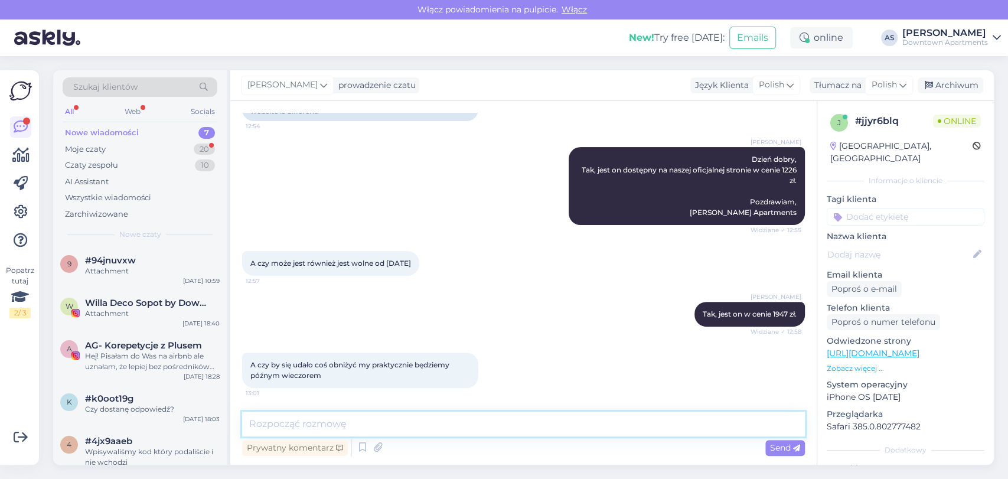 Image resolution: width=1008 pixels, height=479 pixels. Describe the element at coordinates (906, 217) in the screenshot. I see `input: Dodać etykietę` at that location.